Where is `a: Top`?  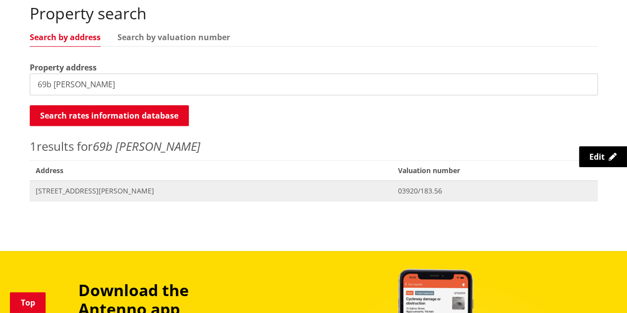 a: Top is located at coordinates (28, 302).